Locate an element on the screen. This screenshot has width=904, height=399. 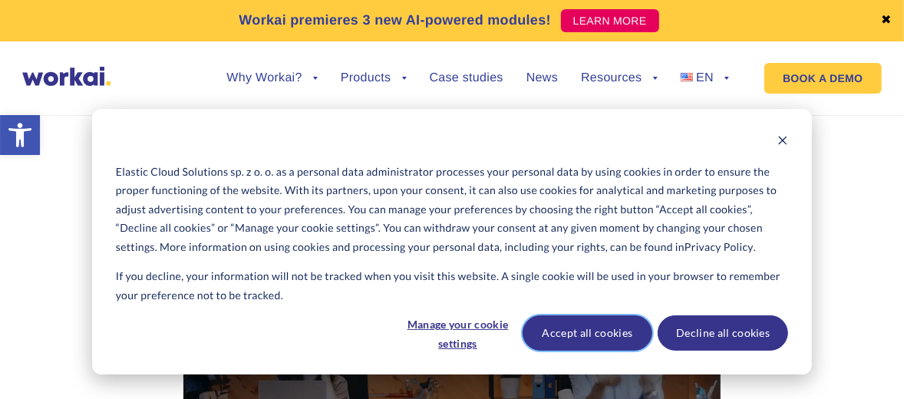
p: Workai premieres 3 new AI-powered modules! is located at coordinates (394, 20).